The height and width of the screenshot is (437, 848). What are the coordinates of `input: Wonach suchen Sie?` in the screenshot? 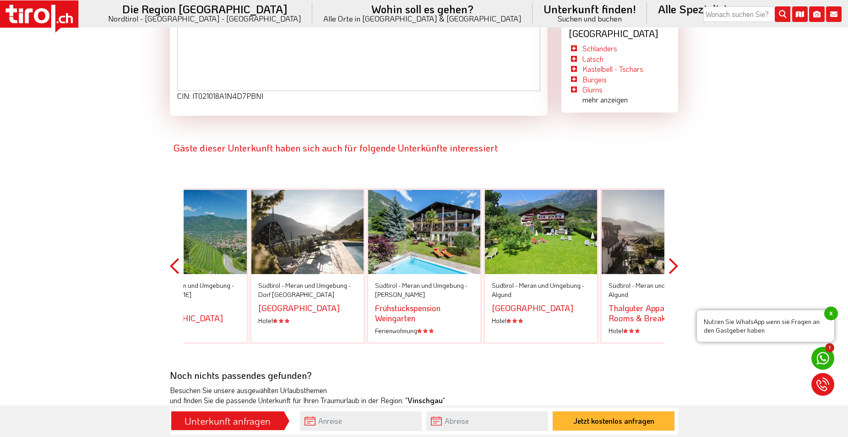 It's located at (747, 14).